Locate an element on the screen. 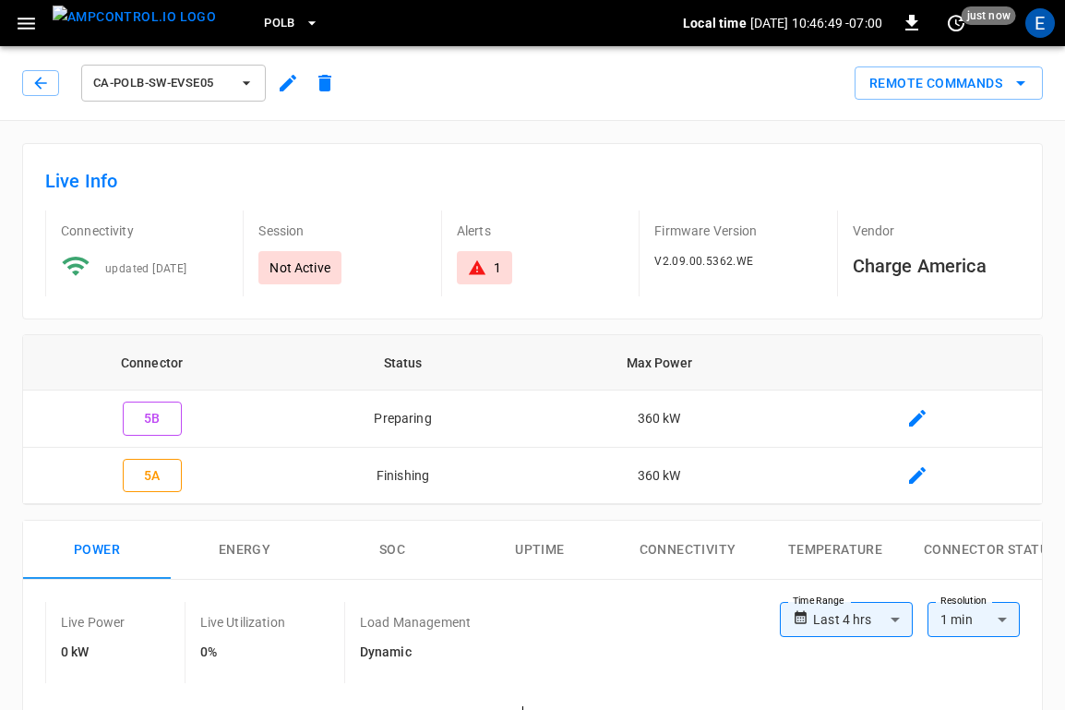 The height and width of the screenshot is (710, 1065). h6: Dynamic is located at coordinates (415, 653).